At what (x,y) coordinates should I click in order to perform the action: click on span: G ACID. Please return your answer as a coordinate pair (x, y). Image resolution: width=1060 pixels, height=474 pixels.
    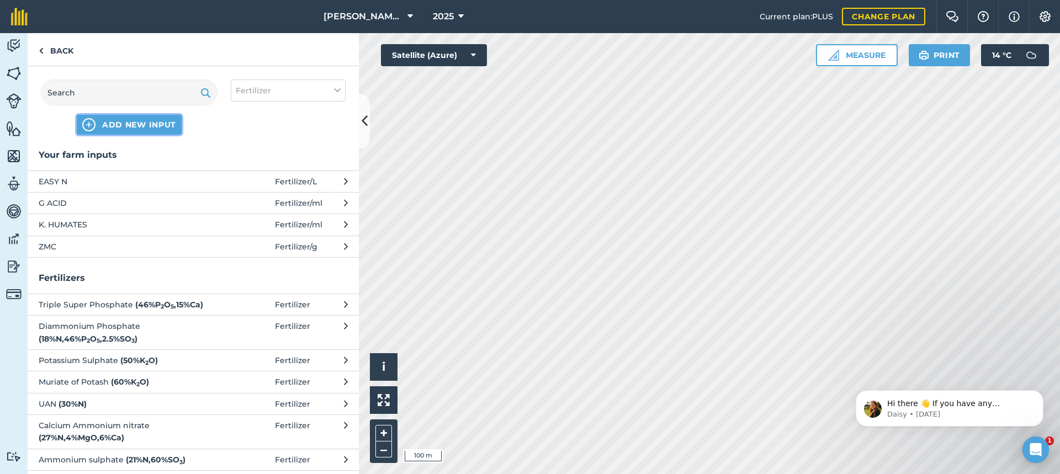
    Looking at the image, I should click on (129, 203).